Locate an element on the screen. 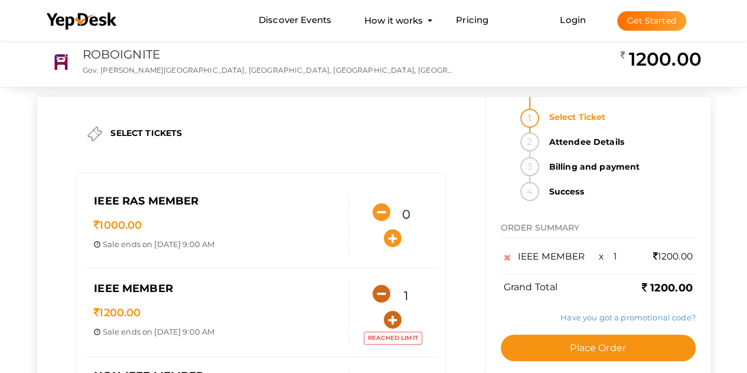  strong: Attendee Details is located at coordinates (619, 142).